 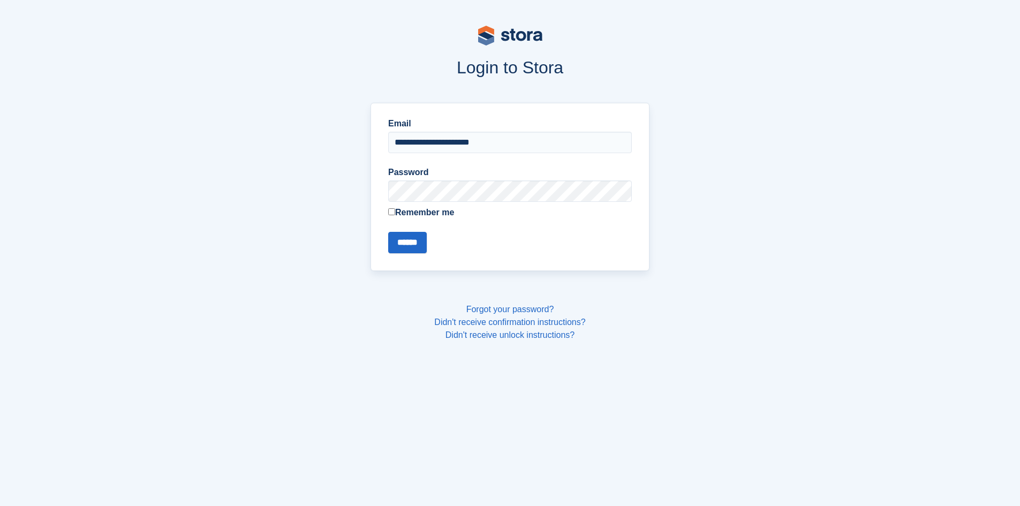 What do you see at coordinates (510, 124) in the screenshot?
I see `label: Email` at bounding box center [510, 124].